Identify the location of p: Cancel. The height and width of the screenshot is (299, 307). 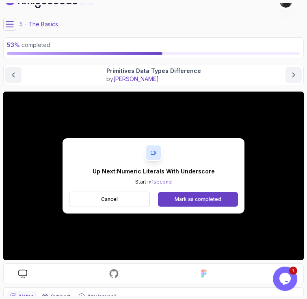
(109, 200).